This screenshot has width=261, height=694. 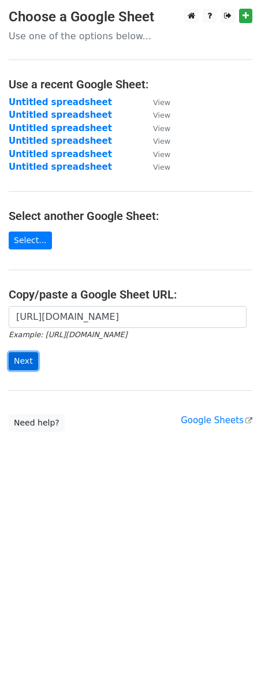 I want to click on h3: Choose a Google Sheet, so click(x=131, y=17).